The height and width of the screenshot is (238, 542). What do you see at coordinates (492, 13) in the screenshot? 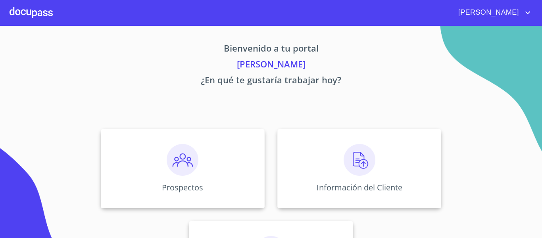
I see `button: account of current user` at bounding box center [492, 13].